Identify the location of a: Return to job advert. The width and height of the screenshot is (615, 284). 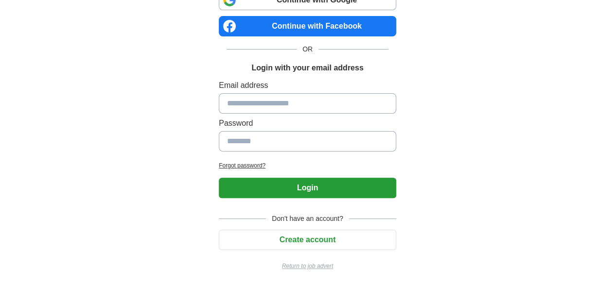
(307, 266).